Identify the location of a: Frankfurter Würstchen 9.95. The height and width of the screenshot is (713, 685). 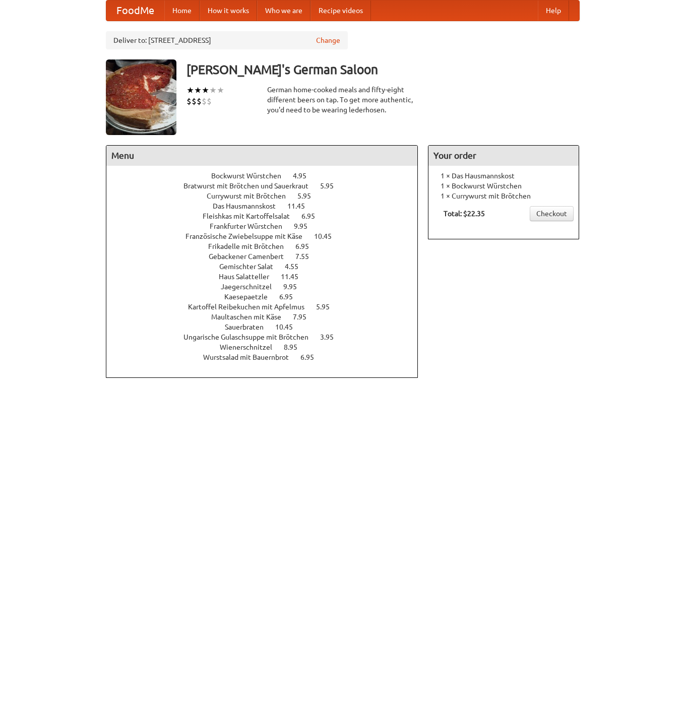
(268, 226).